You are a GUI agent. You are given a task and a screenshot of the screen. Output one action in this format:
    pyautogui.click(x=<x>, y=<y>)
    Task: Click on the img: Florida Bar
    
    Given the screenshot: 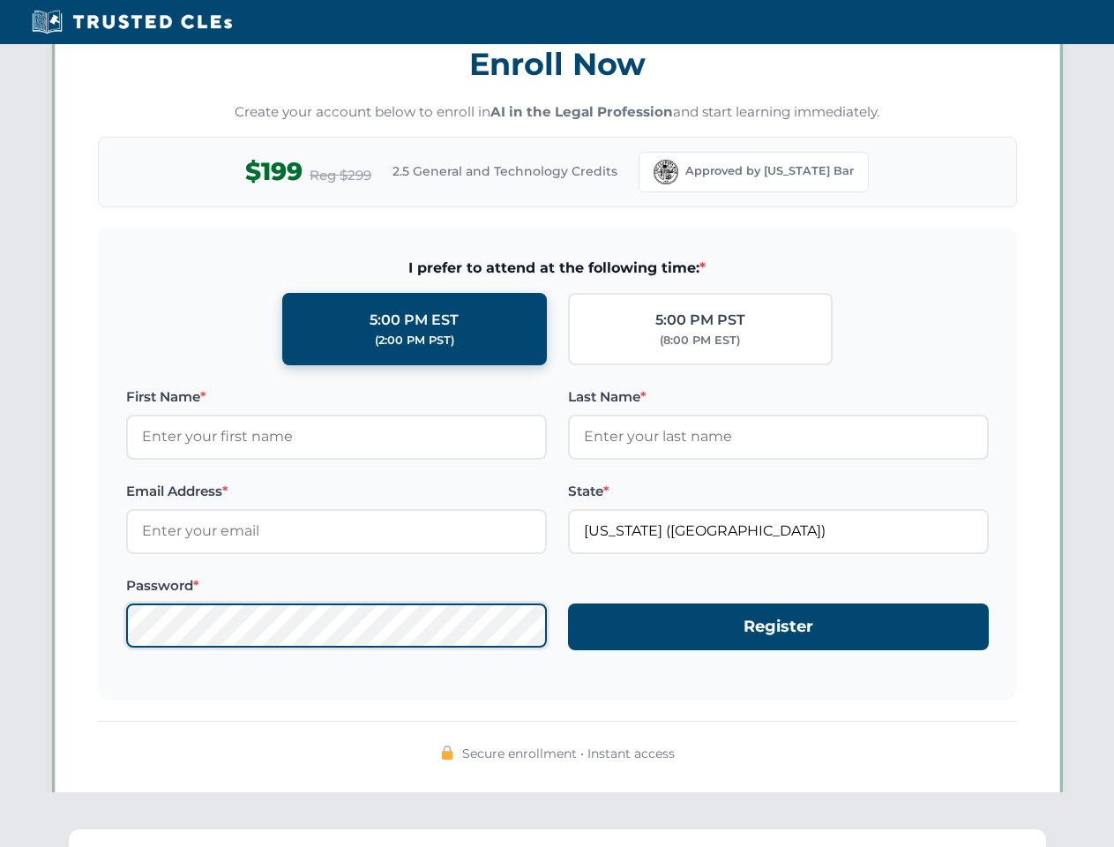 What is the action you would take?
    pyautogui.click(x=666, y=172)
    